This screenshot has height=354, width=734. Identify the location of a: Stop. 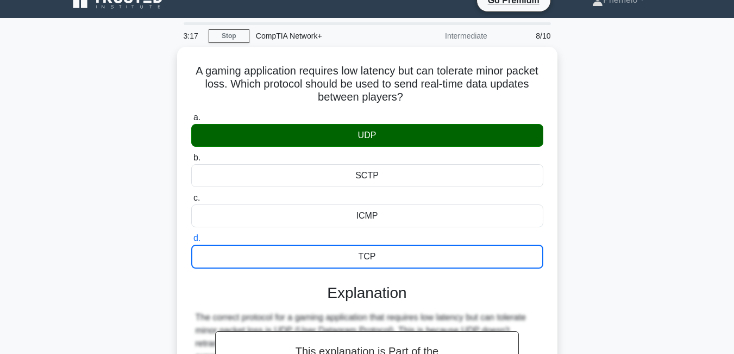
(229, 36).